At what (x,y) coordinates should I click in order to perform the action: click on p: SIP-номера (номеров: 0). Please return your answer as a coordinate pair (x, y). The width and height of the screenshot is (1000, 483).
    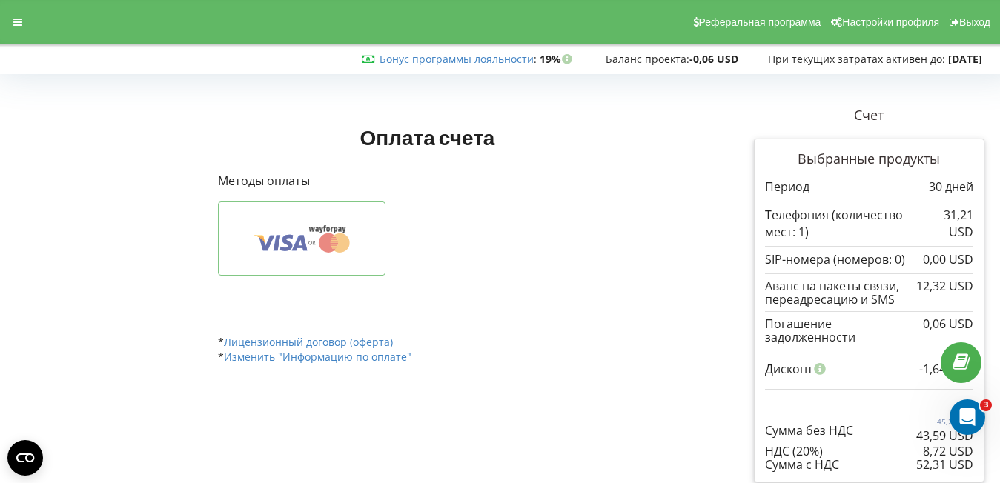
    Looking at the image, I should click on (835, 259).